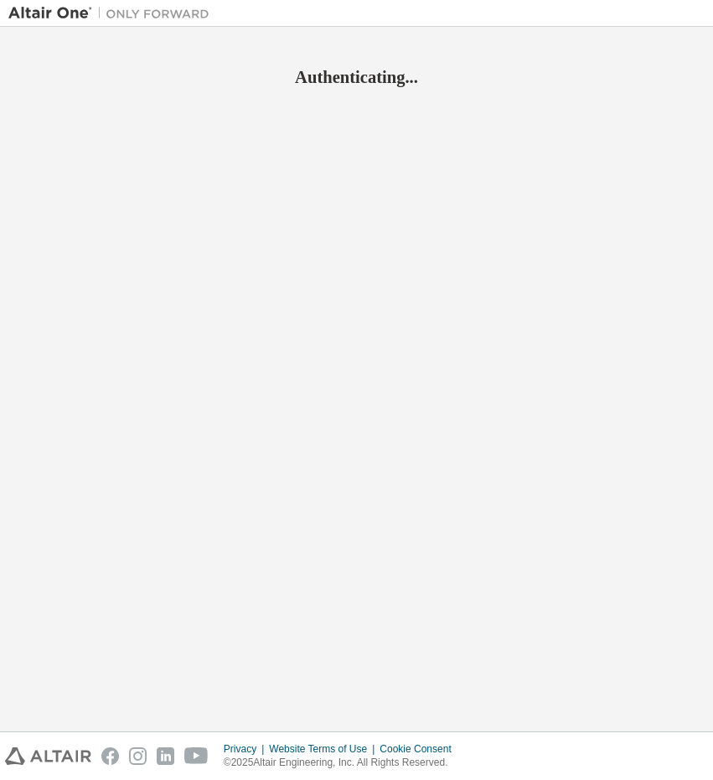  Describe the element at coordinates (246, 749) in the screenshot. I see `div: Privacy` at that location.